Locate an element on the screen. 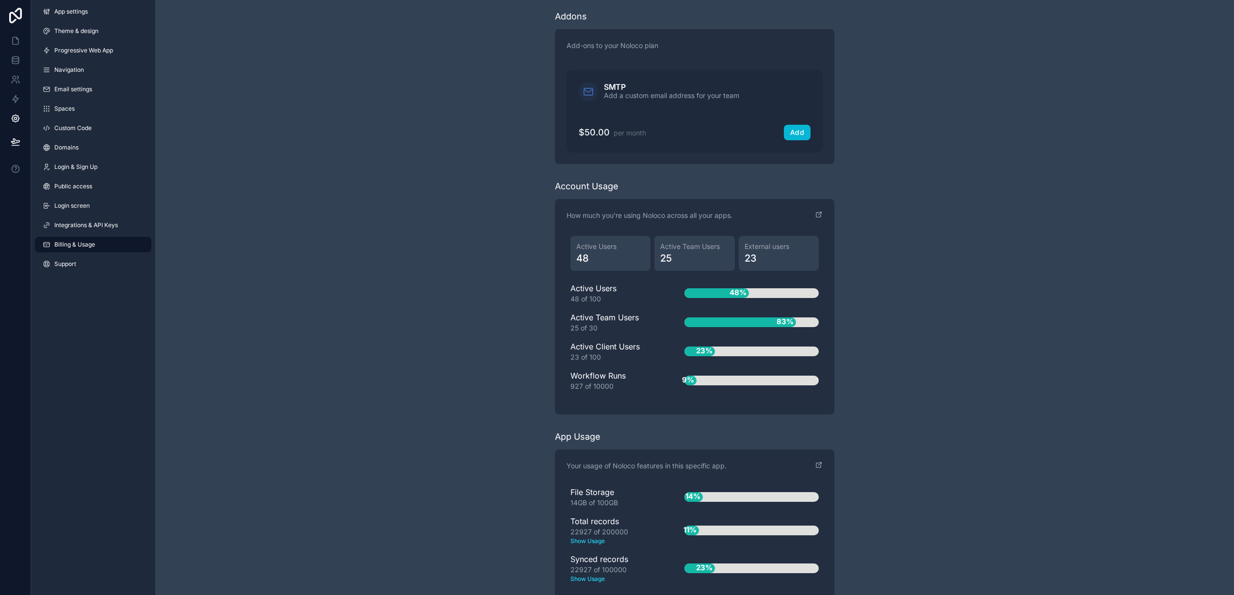 This screenshot has height=595, width=1234. span: 23 is located at coordinates (779, 258).